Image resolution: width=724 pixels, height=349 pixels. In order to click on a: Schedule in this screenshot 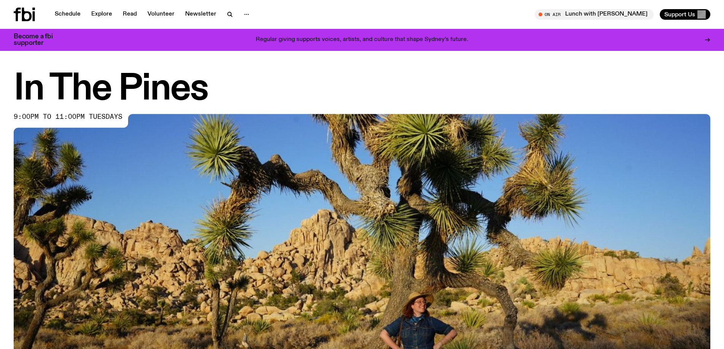, I will do `click(68, 14)`.